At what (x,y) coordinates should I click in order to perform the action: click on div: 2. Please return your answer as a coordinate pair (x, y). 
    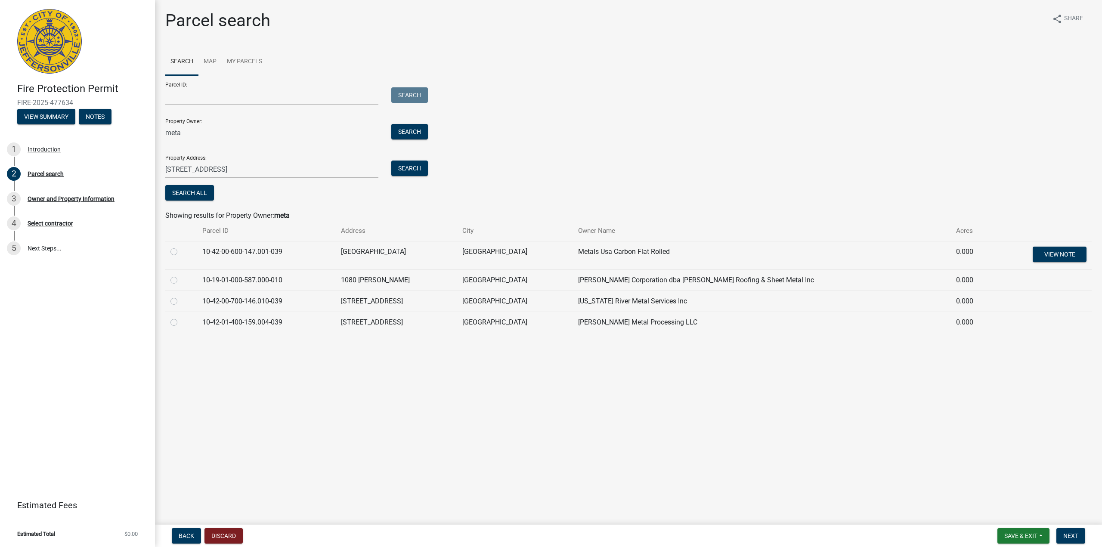
    Looking at the image, I should click on (14, 174).